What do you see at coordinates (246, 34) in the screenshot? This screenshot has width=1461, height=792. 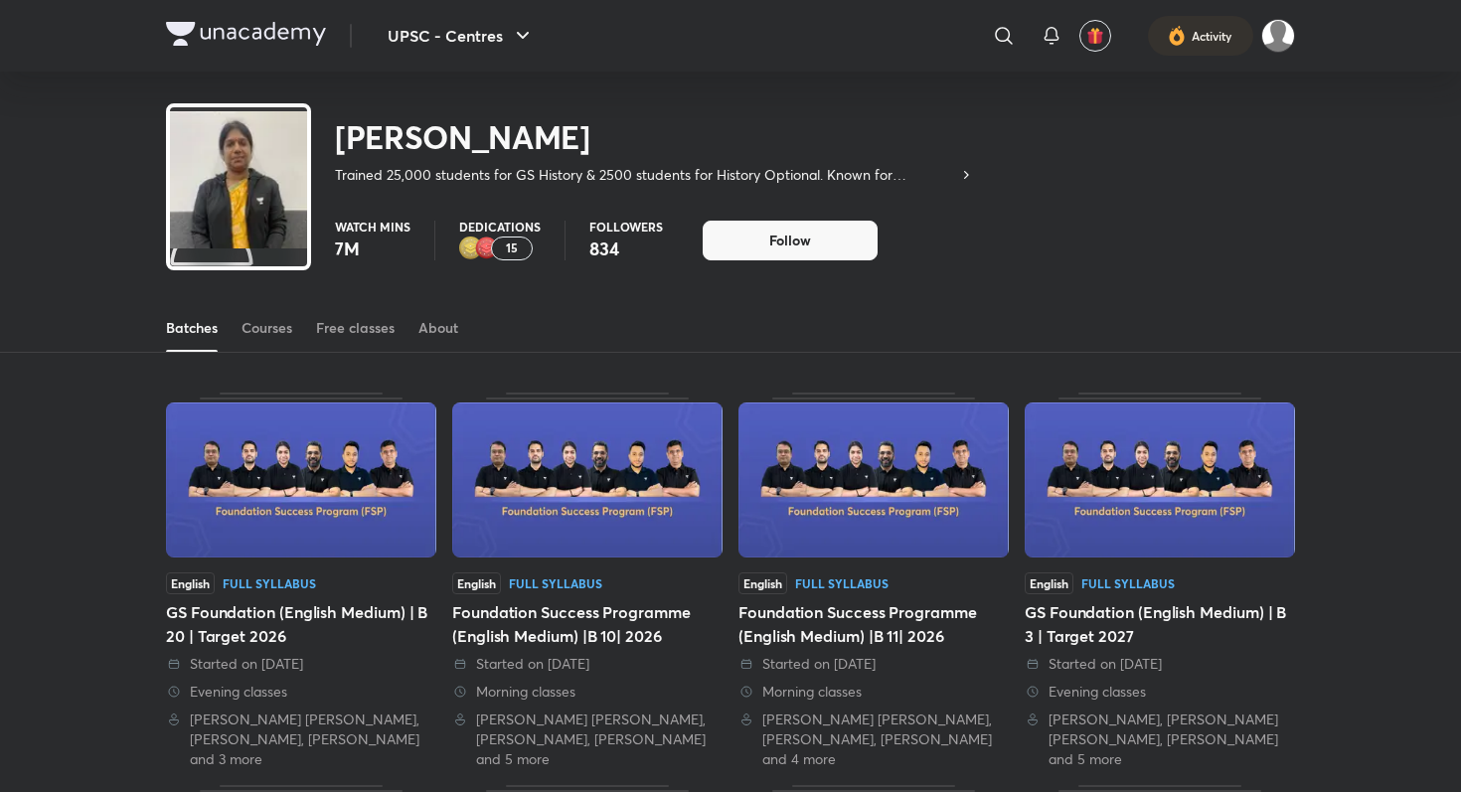 I see `img: Company Logo` at bounding box center [246, 34].